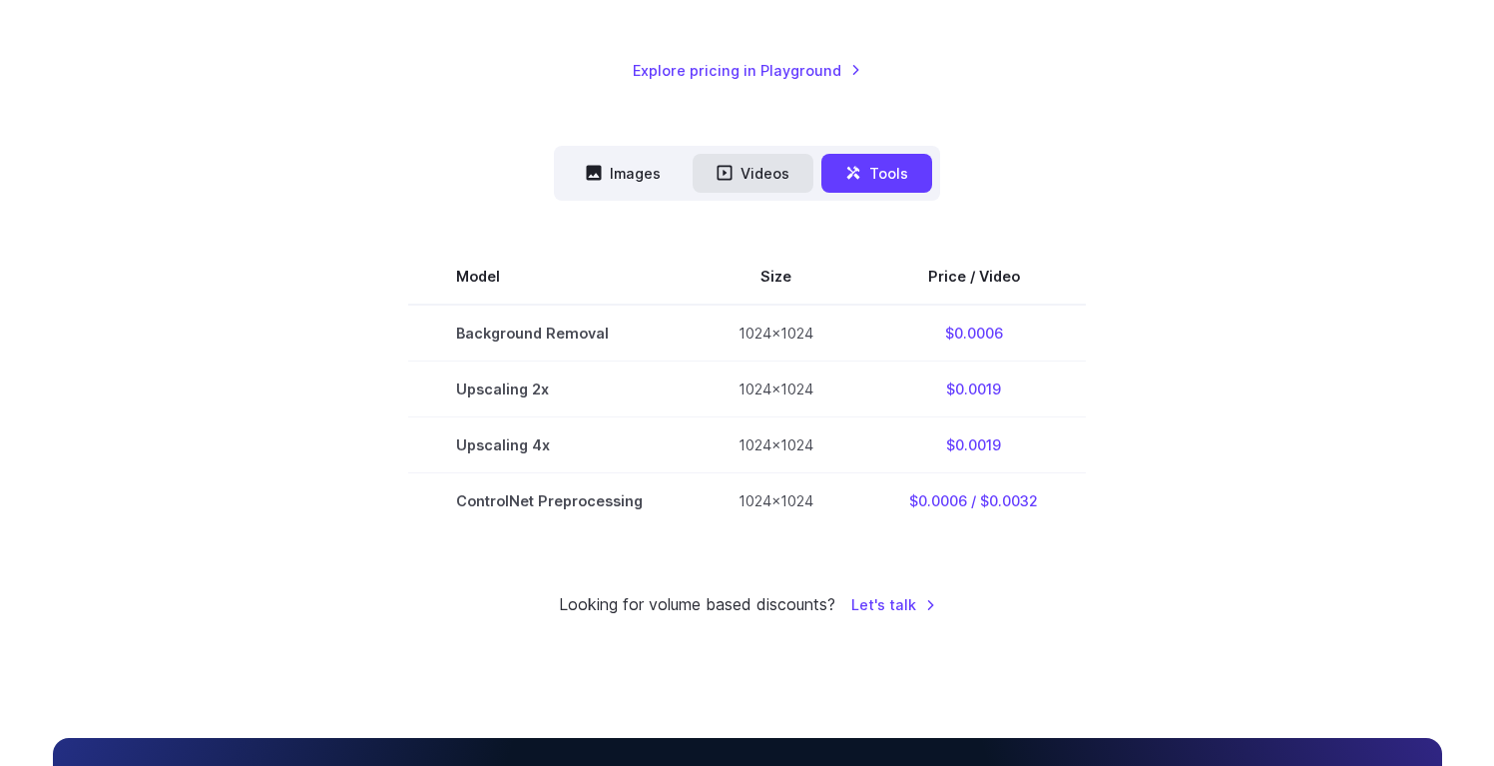 This screenshot has height=766, width=1494. What do you see at coordinates (623, 173) in the screenshot?
I see `button: Images` at bounding box center [623, 173].